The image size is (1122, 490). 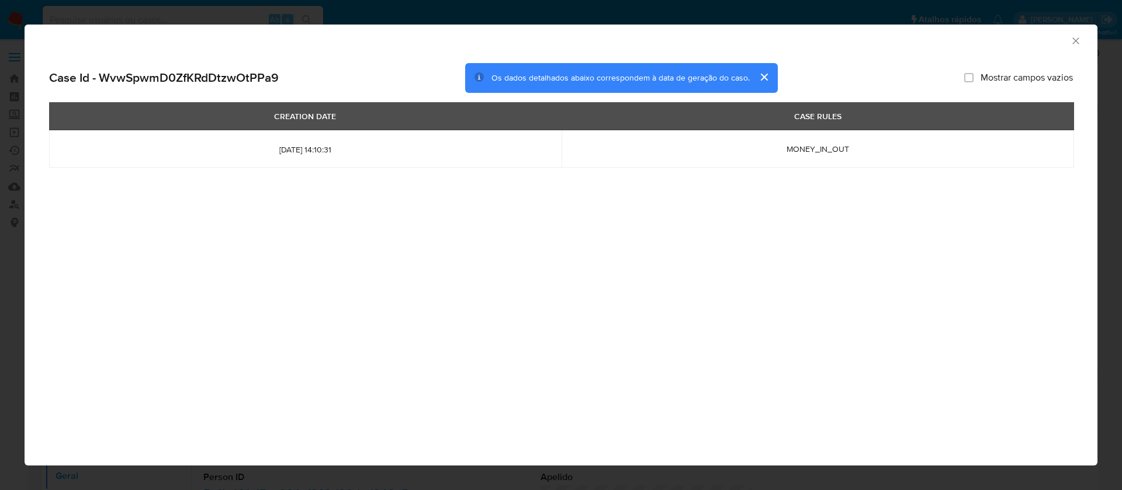 I want to click on div: closure-recommendation-modal, so click(x=561, y=245).